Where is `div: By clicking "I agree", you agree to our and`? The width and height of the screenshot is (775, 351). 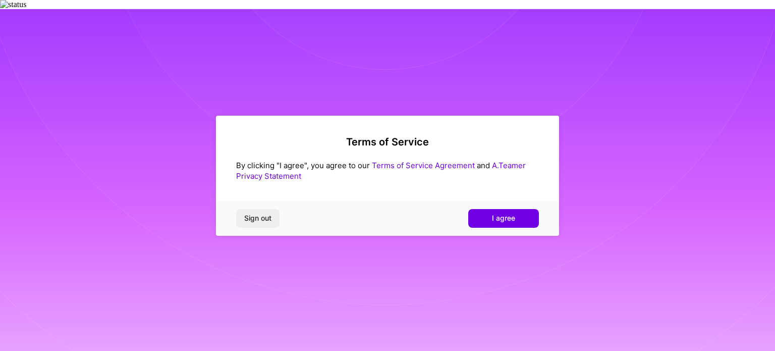
div: By clicking "I agree", you agree to our and is located at coordinates (387, 171).